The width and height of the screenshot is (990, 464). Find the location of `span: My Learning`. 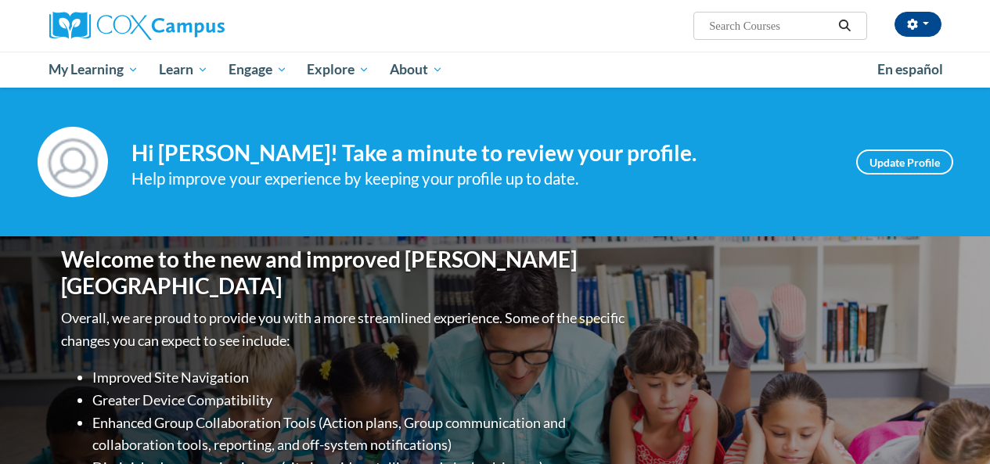

span: My Learning is located at coordinates (93, 70).